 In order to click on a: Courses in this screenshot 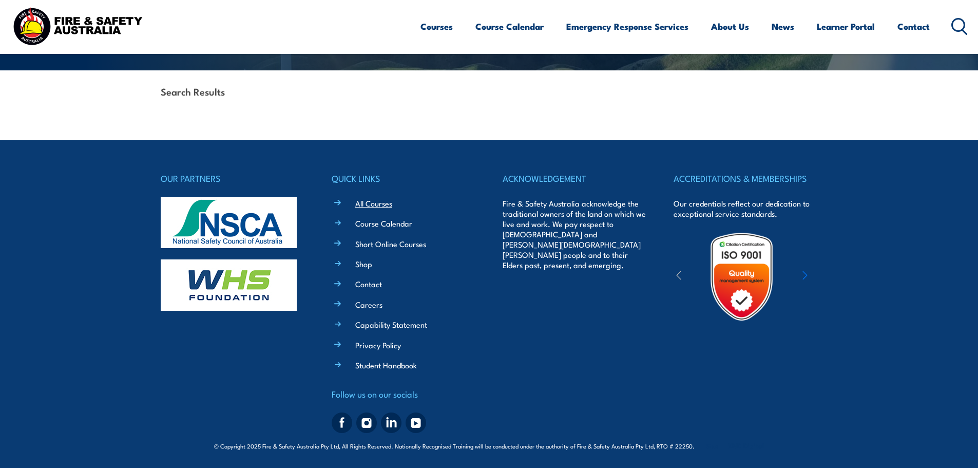, I will do `click(437, 26)`.